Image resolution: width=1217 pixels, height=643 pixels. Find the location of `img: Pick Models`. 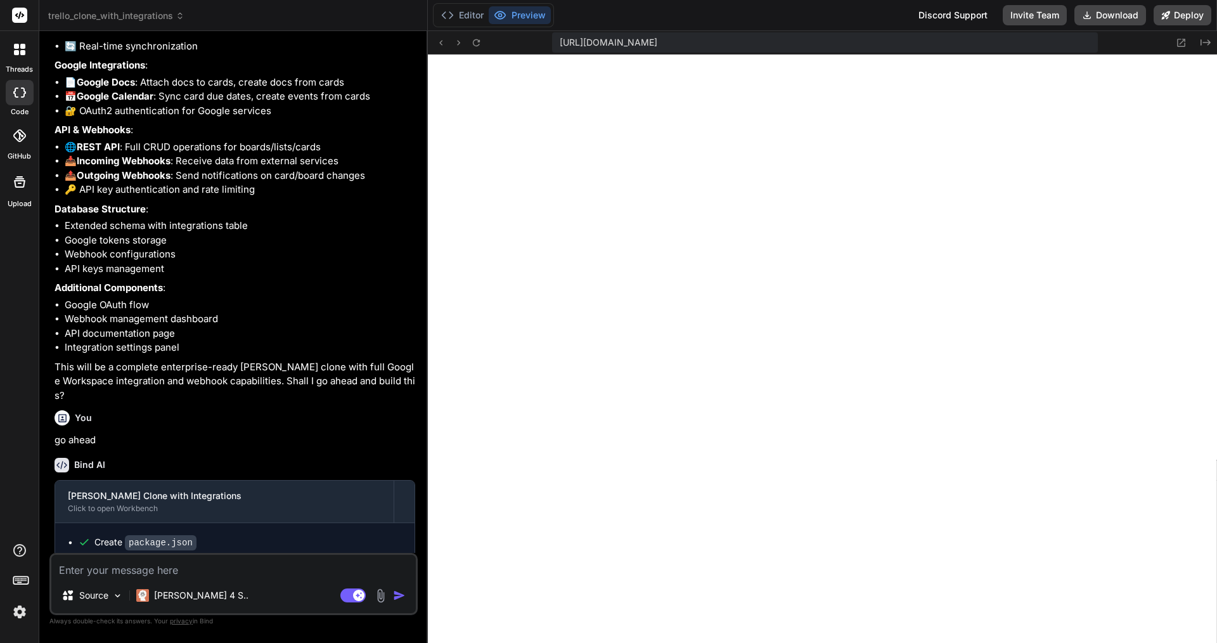

img: Pick Models is located at coordinates (117, 595).